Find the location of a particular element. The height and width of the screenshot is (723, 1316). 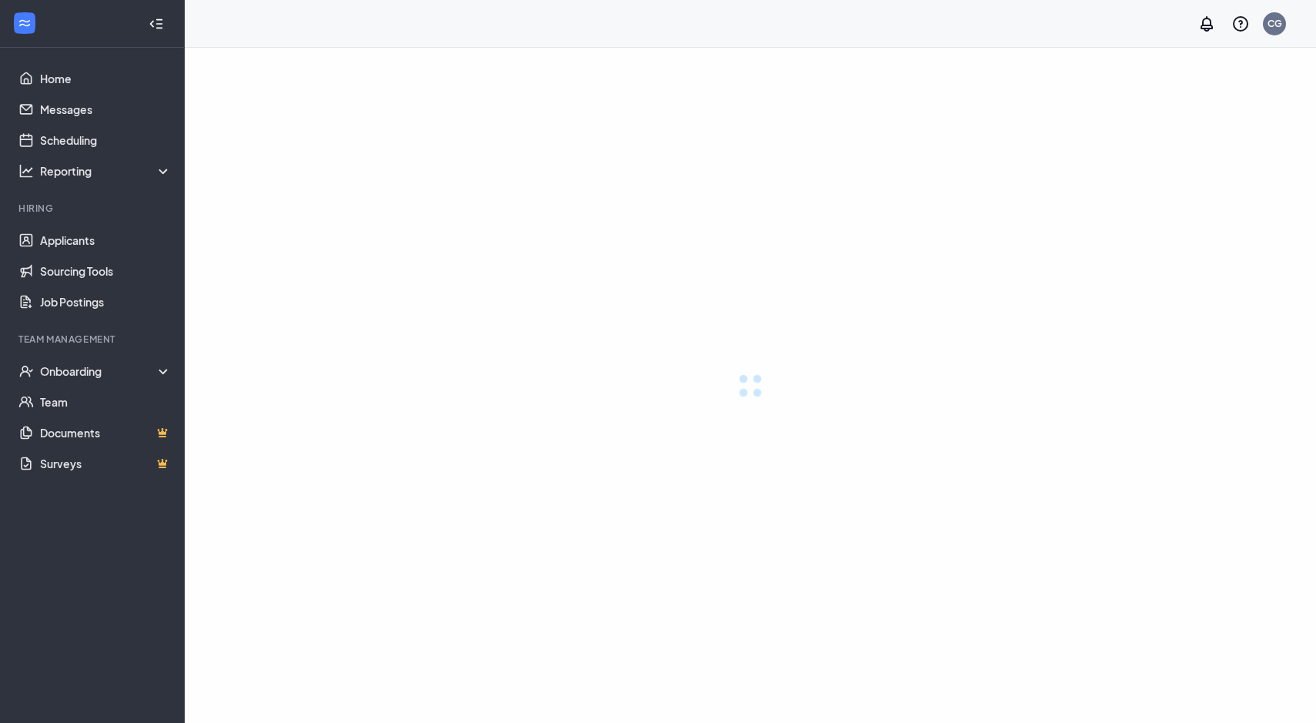

svg: QuestionInfo is located at coordinates (1241, 24).